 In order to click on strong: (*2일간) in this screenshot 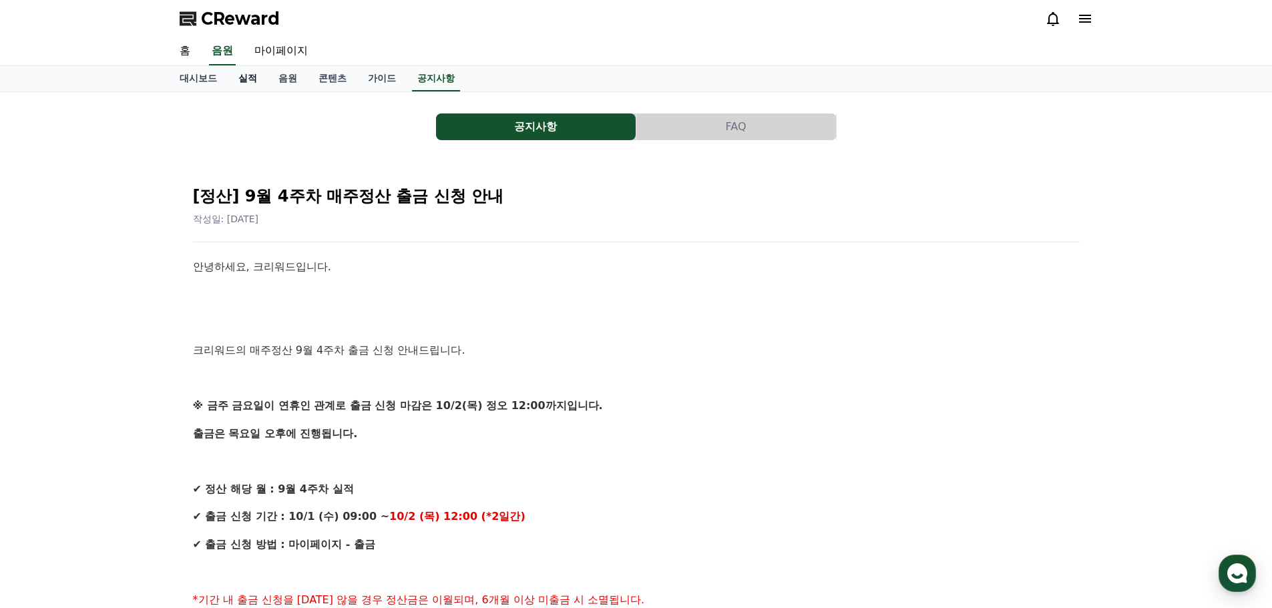, I will do `click(503, 516)`.